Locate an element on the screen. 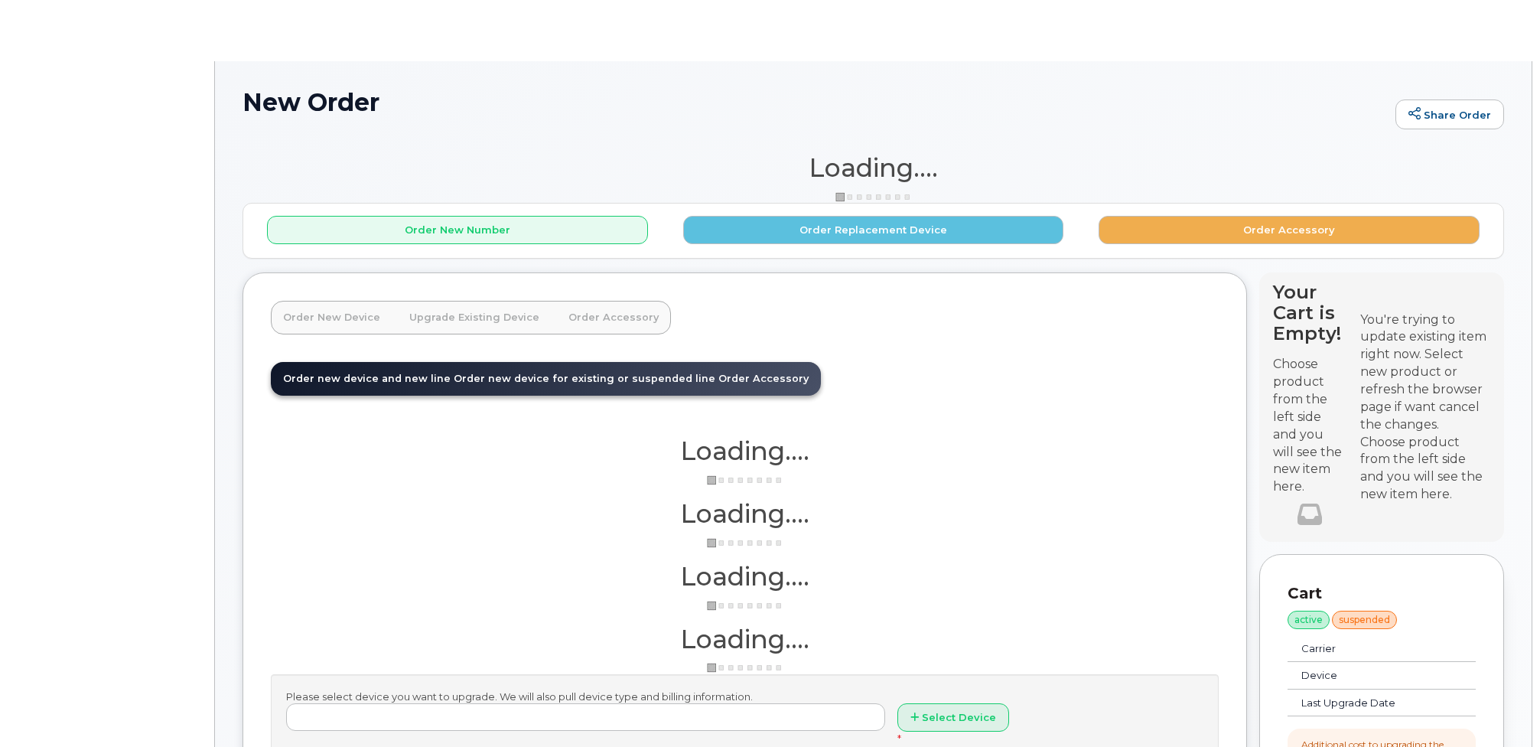 Image resolution: width=1540 pixels, height=747 pixels. button: Order Replacement Device is located at coordinates (874, 230).